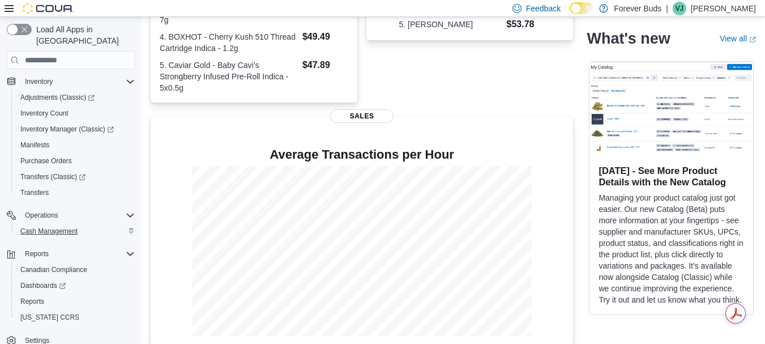 This screenshot has width=765, height=344. What do you see at coordinates (753, 39) in the screenshot?
I see `svg: External link` at bounding box center [753, 39].